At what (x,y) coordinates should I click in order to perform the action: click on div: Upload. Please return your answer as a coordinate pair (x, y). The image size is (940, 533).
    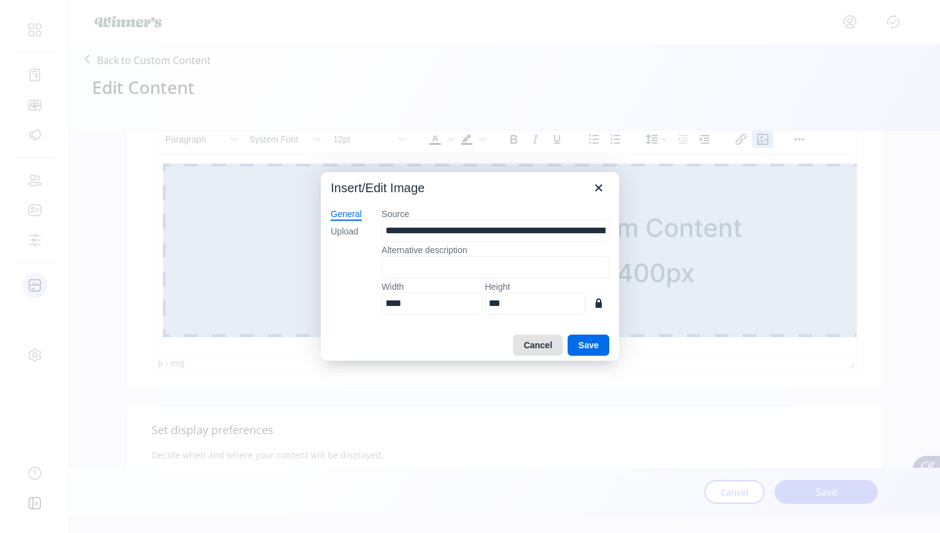
    Looking at the image, I should click on (344, 232).